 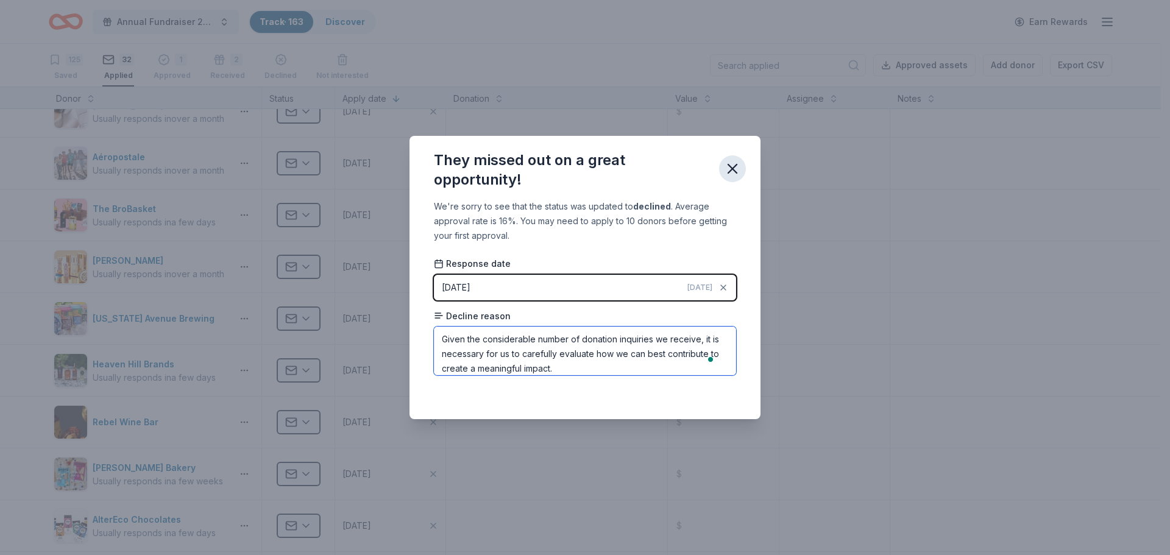 I want to click on textarea: To enrich screen reader interactions, please activate Accessibility in Grammarly extension settings, so click(x=585, y=351).